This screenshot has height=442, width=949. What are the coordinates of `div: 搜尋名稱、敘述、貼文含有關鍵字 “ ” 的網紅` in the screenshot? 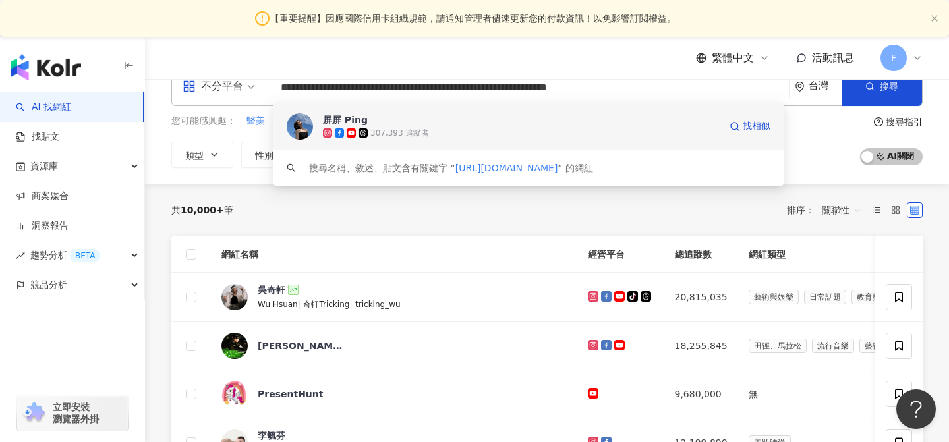 It's located at (451, 168).